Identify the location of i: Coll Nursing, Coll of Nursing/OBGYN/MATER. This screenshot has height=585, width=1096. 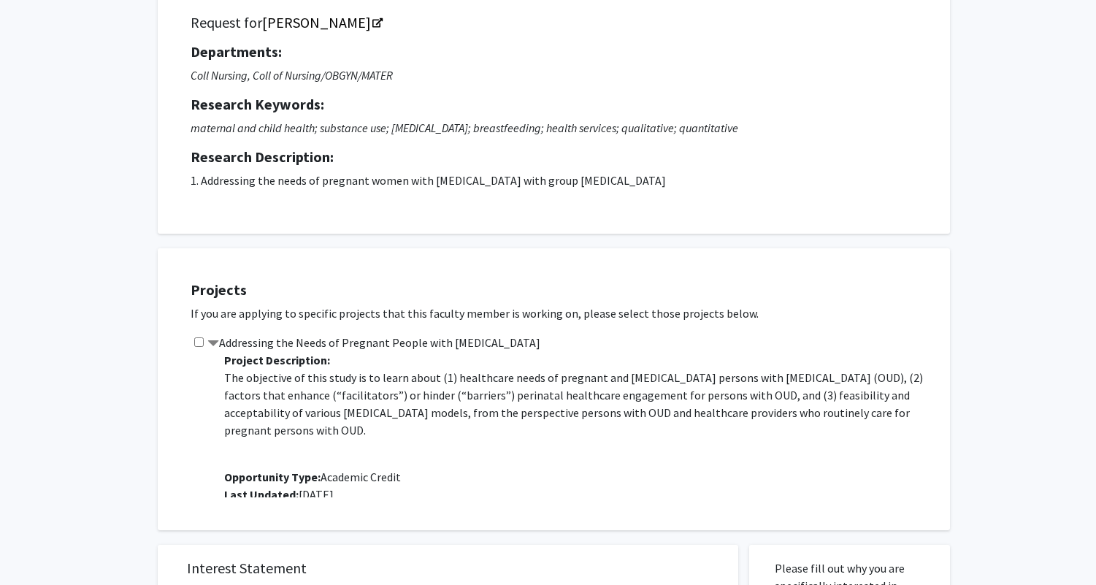
(291, 75).